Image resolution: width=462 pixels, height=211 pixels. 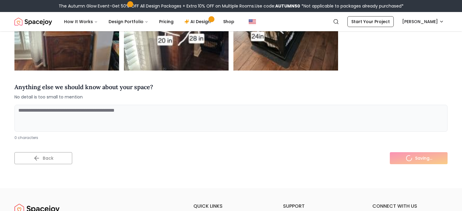 What do you see at coordinates (84, 87) in the screenshot?
I see `h4: Anything else we should know about your space?` at bounding box center [84, 87].